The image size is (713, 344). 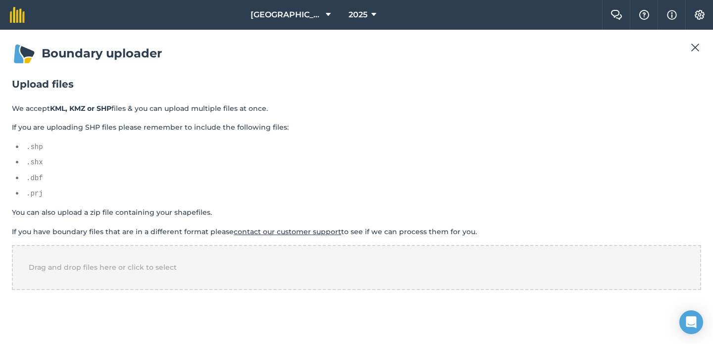 What do you see at coordinates (17, 15) in the screenshot?
I see `img: fieldmargin Logo` at bounding box center [17, 15].